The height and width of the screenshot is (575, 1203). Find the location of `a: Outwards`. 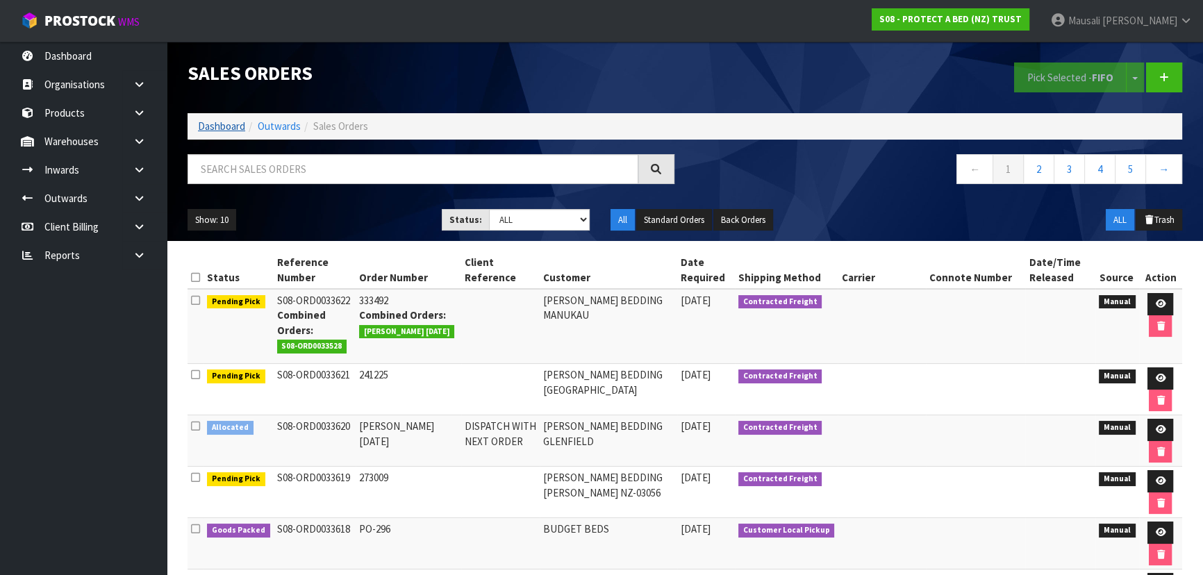

a: Outwards is located at coordinates (279, 126).